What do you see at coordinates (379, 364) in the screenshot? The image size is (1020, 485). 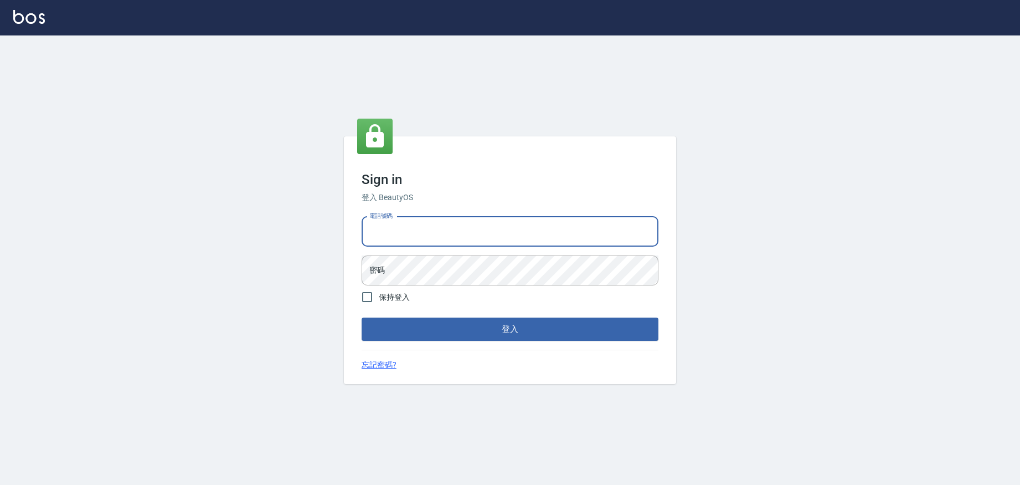 I see `a: 忘記密碼?` at bounding box center [379, 364].